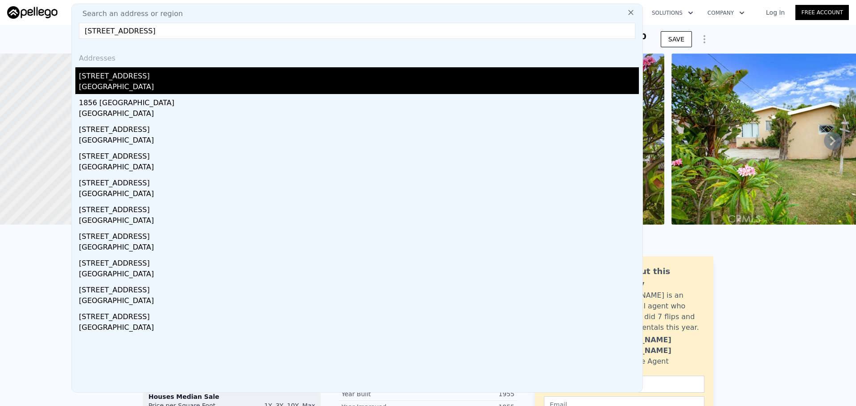 The width and height of the screenshot is (856, 406). I want to click on a: Log In, so click(776, 12).